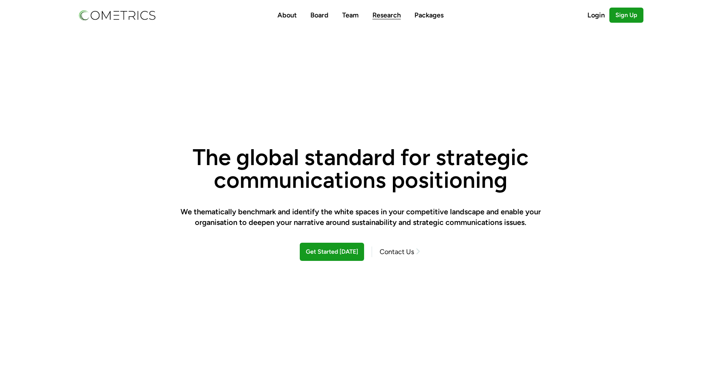 The height and width of the screenshot is (376, 721). What do you see at coordinates (396, 252) in the screenshot?
I see `a: Contact Us` at bounding box center [396, 252].